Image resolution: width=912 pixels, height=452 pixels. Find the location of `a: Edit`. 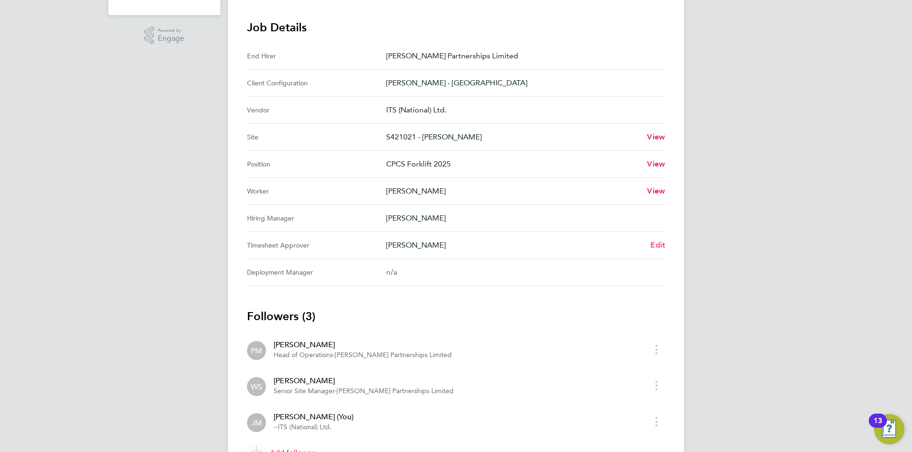

a: Edit is located at coordinates (657, 245).